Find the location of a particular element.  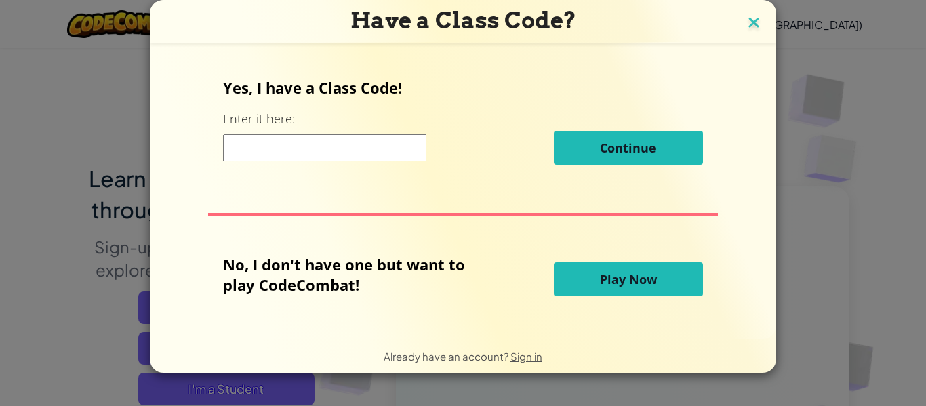

p: No, I don't have one but want to play CodeCombat! is located at coordinates (354, 275).